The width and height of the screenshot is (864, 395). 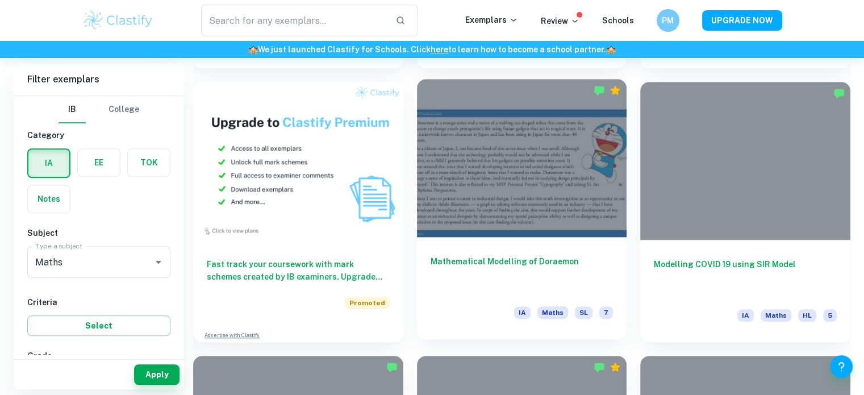 I want to click on button: UPGRADE NOW, so click(x=742, y=20).